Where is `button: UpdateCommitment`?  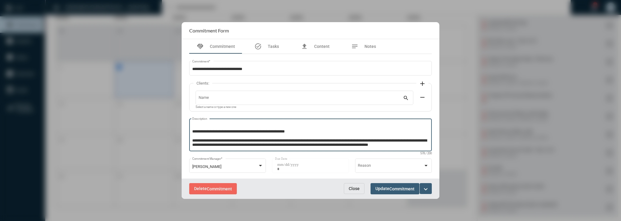 button: UpdateCommitment is located at coordinates (395, 188).